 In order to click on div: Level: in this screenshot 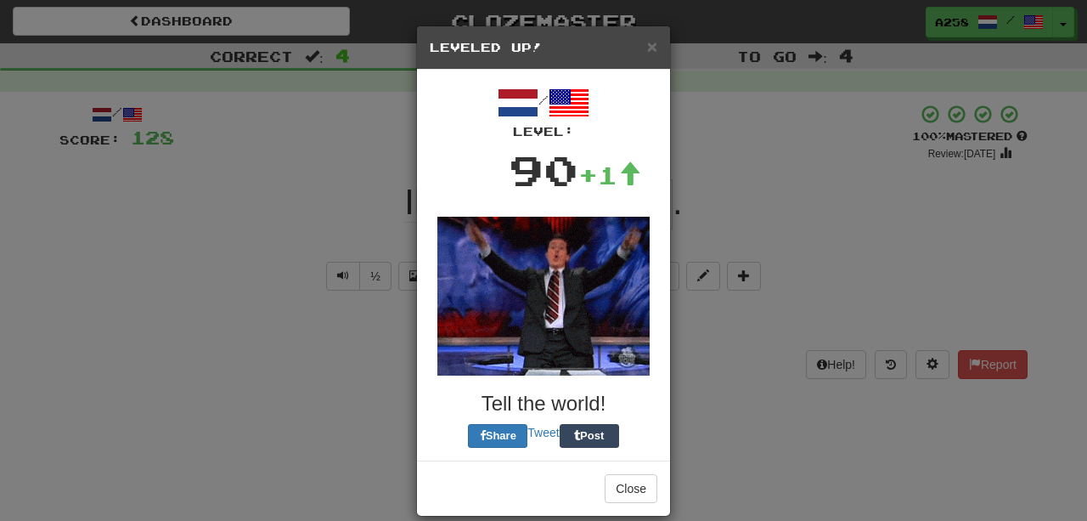, I will do `click(543, 132)`.